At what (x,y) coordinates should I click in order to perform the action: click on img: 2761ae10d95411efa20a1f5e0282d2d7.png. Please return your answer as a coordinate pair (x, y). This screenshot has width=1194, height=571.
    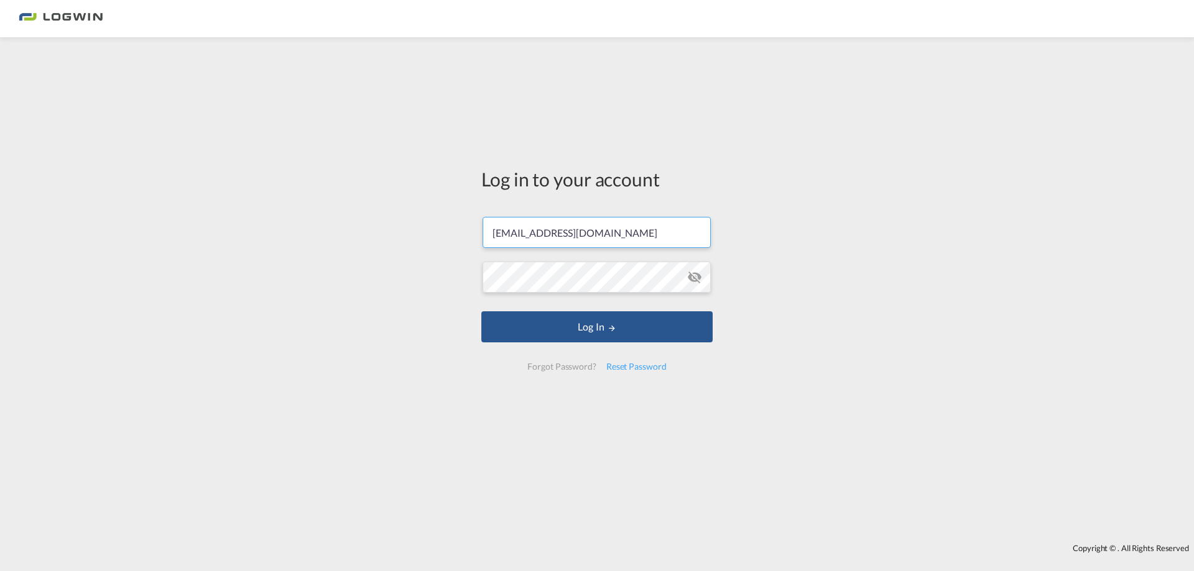
    Looking at the image, I should click on (60, 19).